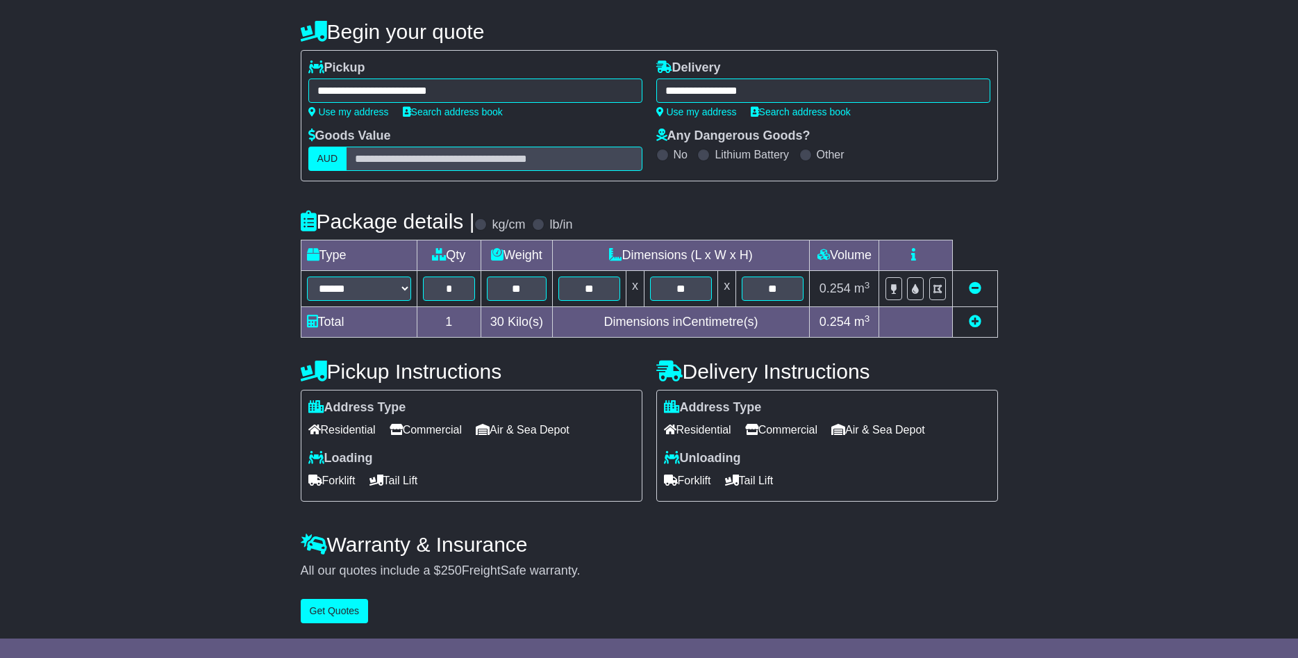 The image size is (1298, 658). What do you see at coordinates (649, 571) in the screenshot?
I see `div: All our quotes include a $ FreightSafe warranty.` at bounding box center [649, 571].